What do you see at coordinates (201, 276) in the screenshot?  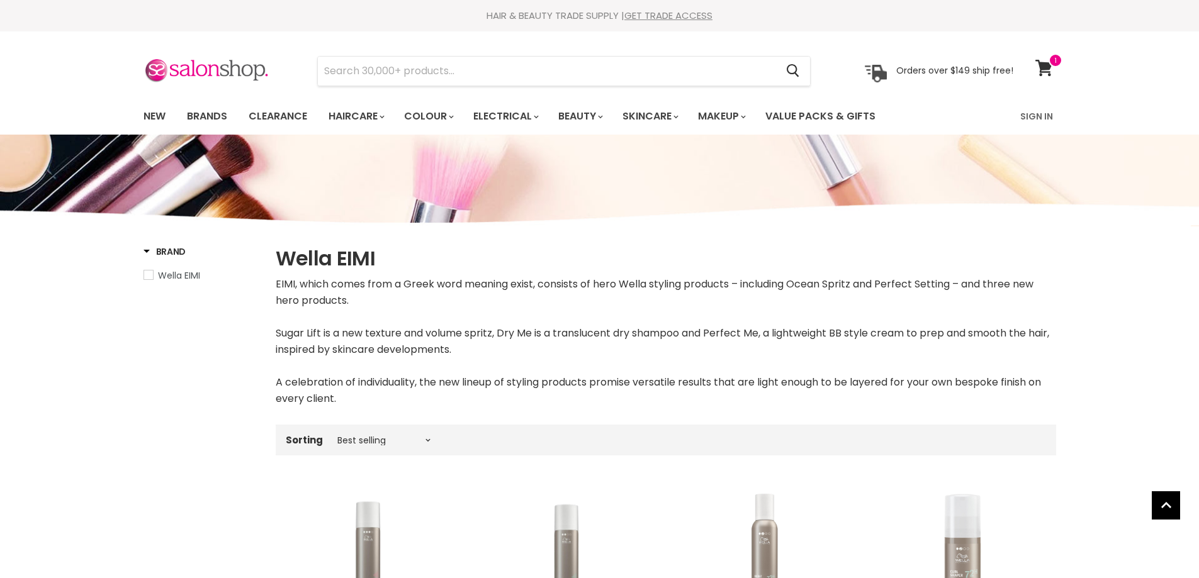 I see `a: Wella EIMI` at bounding box center [201, 276].